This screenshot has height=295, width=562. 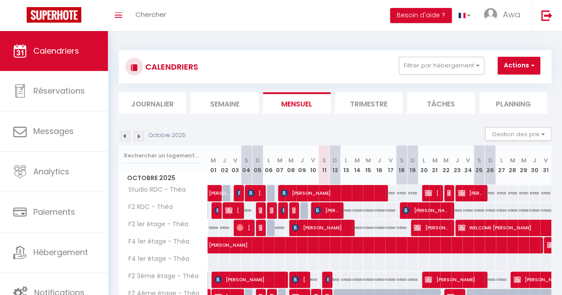 I want to click on th: 01, so click(x=213, y=165).